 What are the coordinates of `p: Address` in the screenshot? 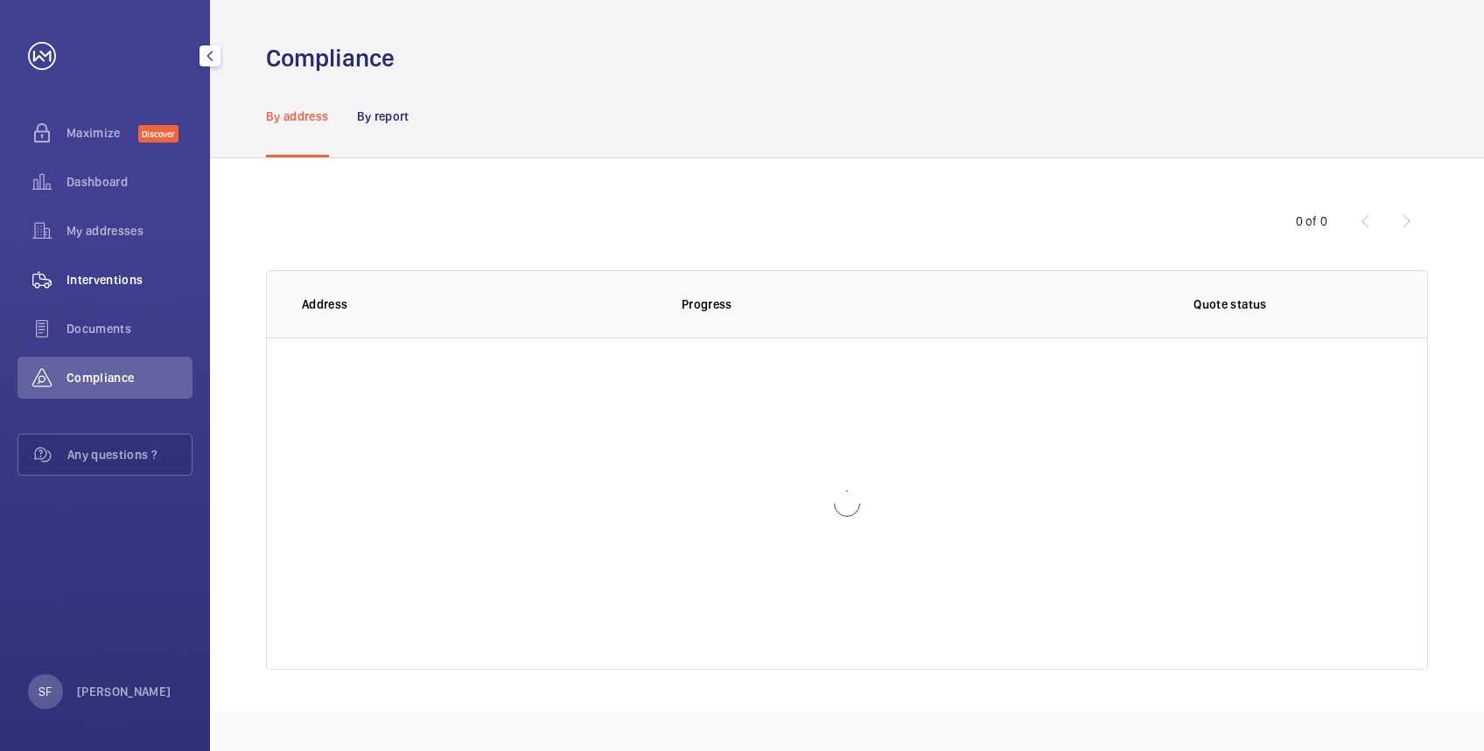 It's located at (478, 304).